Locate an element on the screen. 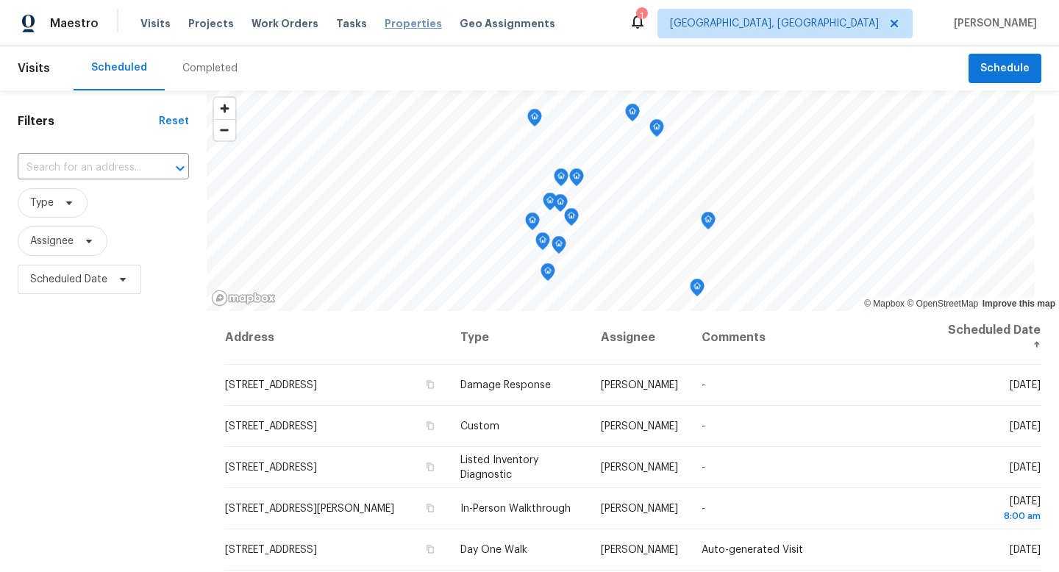 The height and width of the screenshot is (572, 1059). a: Improve this map is located at coordinates (1019, 304).